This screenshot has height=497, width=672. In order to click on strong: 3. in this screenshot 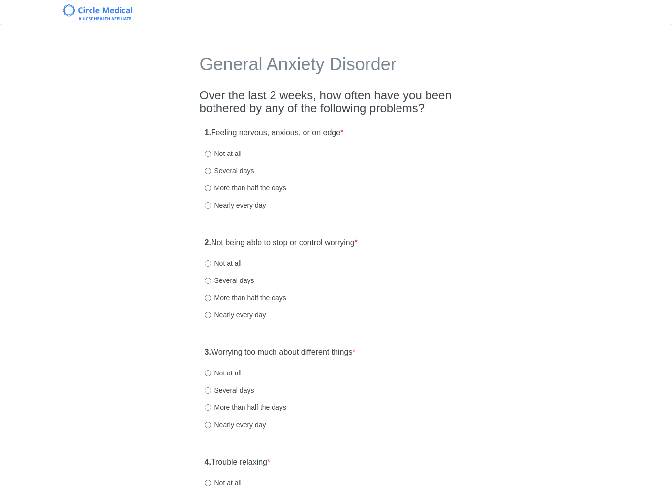, I will do `click(208, 352)`.